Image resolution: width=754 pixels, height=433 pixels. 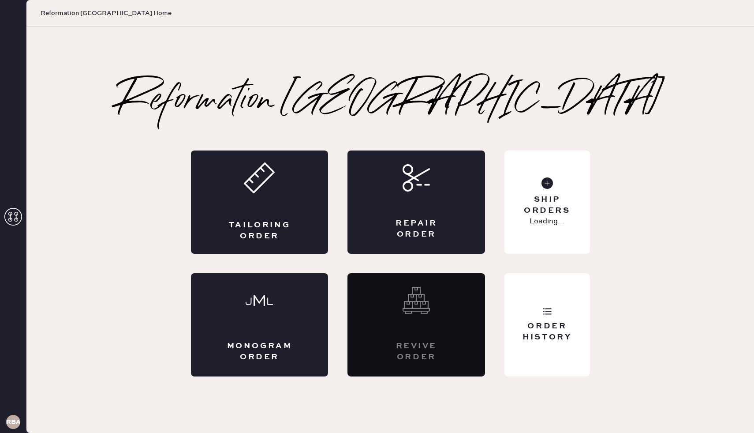 What do you see at coordinates (416, 229) in the screenshot?
I see `div: Repair Order` at bounding box center [416, 229].